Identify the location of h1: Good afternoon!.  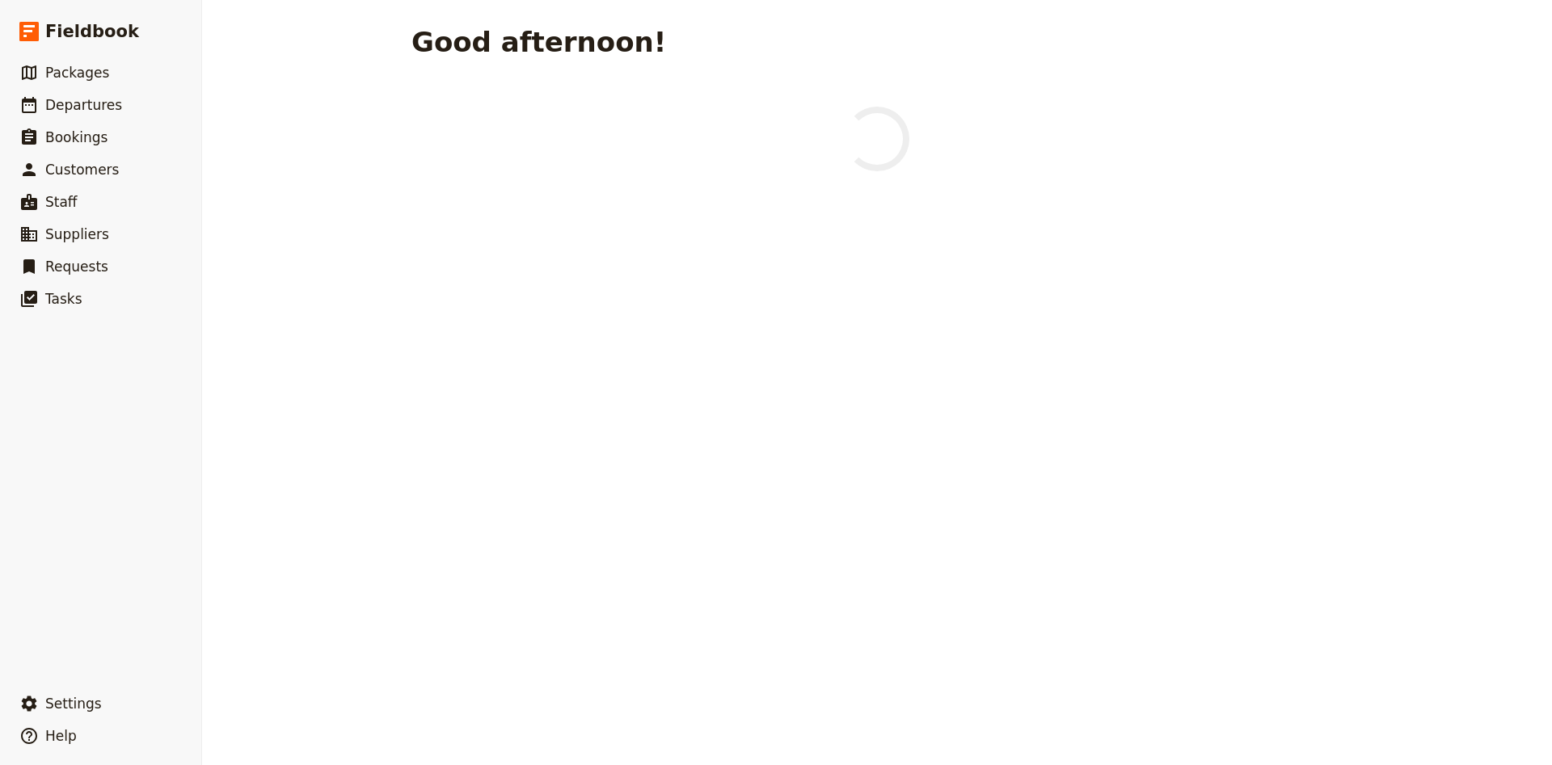
(538, 42).